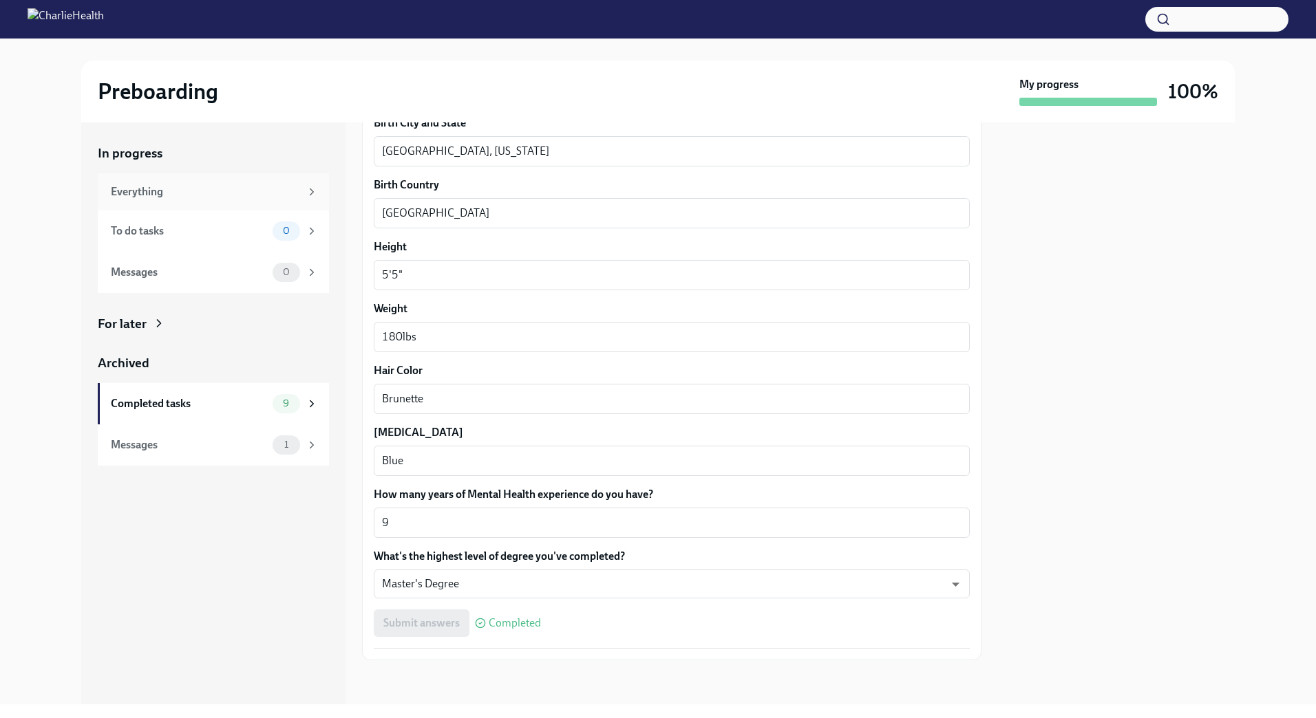 The image size is (1316, 718). What do you see at coordinates (286, 403) in the screenshot?
I see `span: 9` at bounding box center [286, 403].